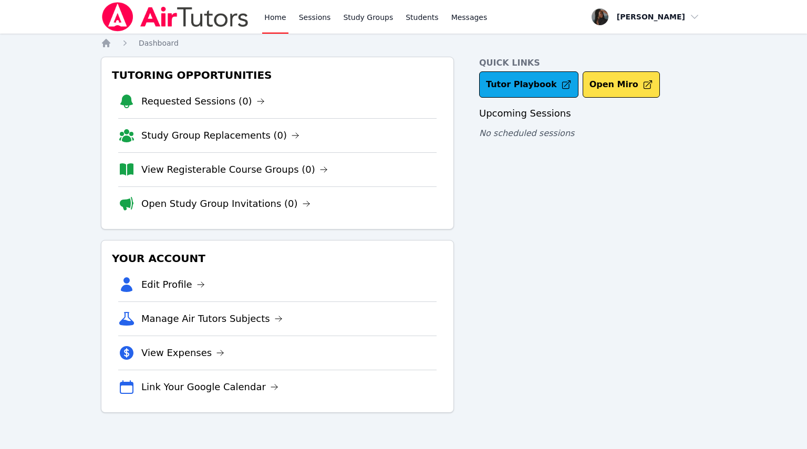 This screenshot has width=807, height=449. What do you see at coordinates (529, 85) in the screenshot?
I see `a: Tutor Playbook` at bounding box center [529, 85].